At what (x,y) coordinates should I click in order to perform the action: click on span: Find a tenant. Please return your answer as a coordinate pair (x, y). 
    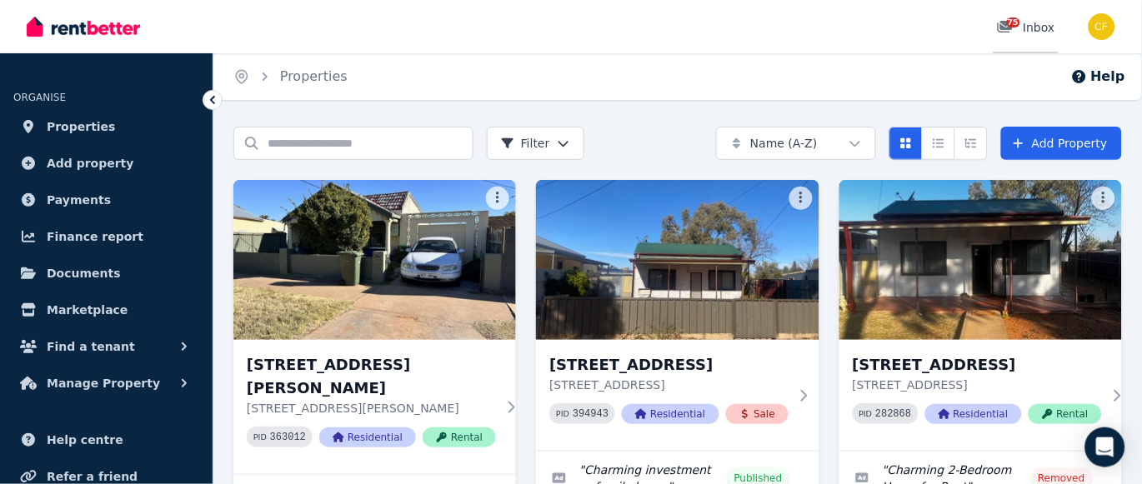
    Looking at the image, I should click on (91, 347).